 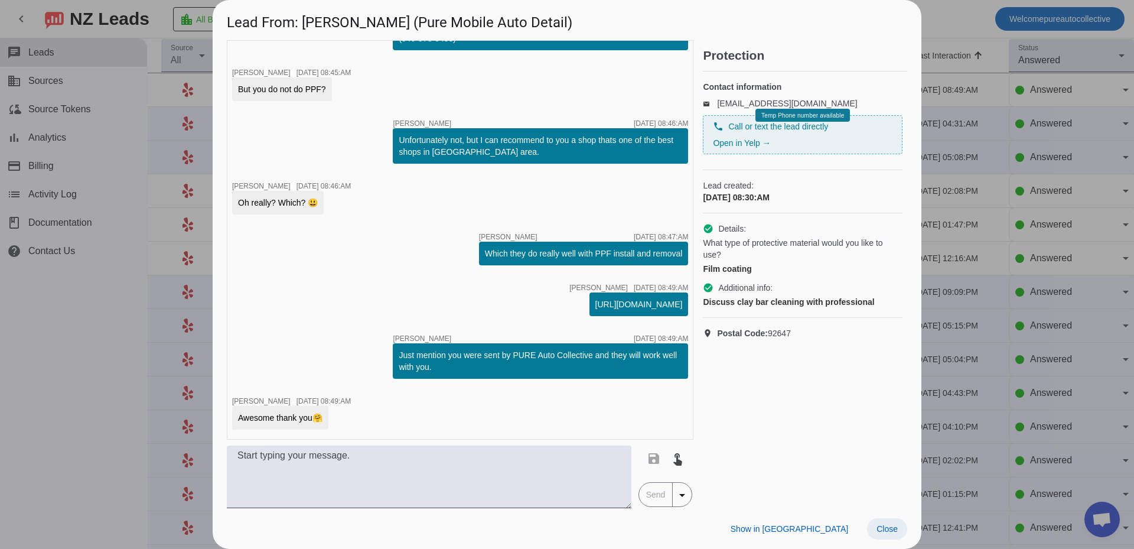 I want to click on span: Lead created:, so click(x=803, y=186).